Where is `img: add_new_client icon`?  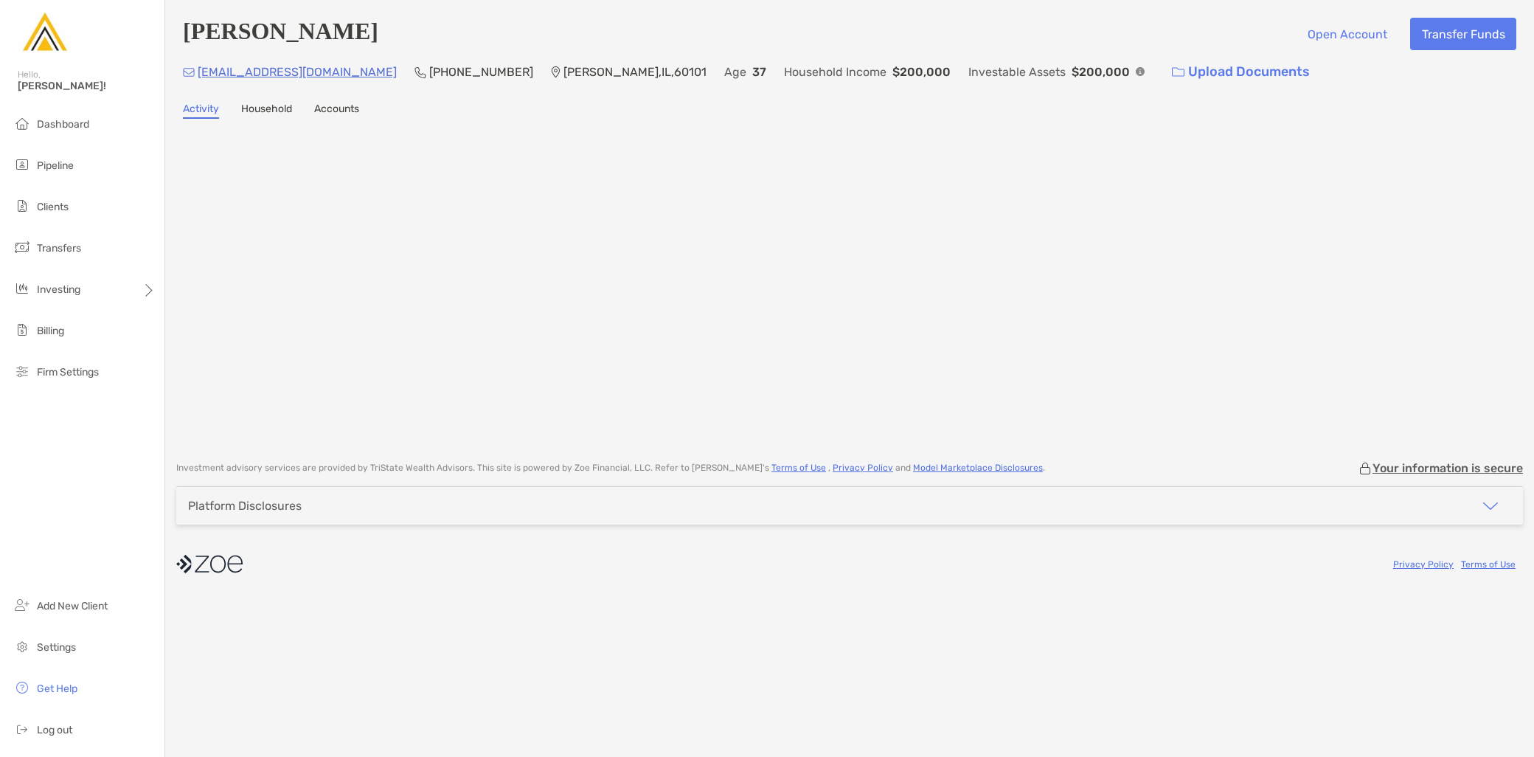 img: add_new_client icon is located at coordinates (22, 605).